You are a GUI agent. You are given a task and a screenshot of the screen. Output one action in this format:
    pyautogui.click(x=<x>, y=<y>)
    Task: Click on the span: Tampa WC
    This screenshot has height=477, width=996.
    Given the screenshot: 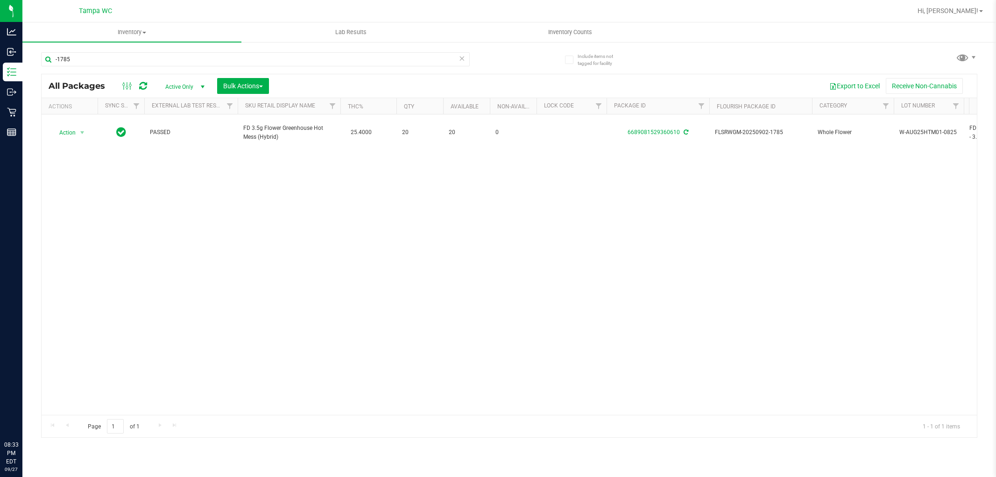 What is the action you would take?
    pyautogui.click(x=95, y=11)
    